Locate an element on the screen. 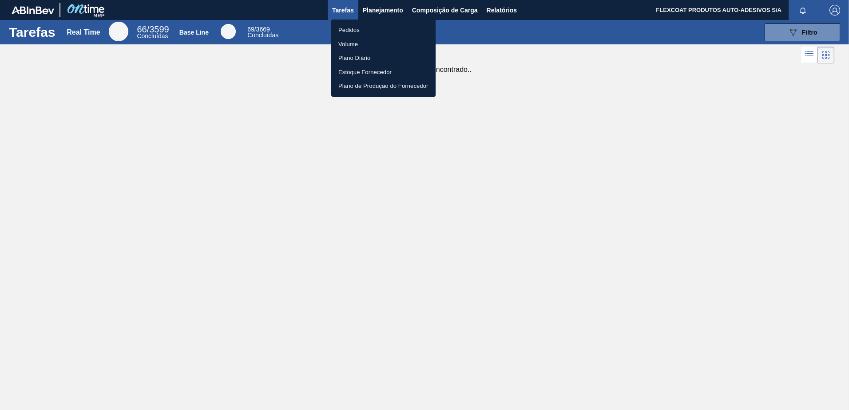 The width and height of the screenshot is (849, 410). a: Pedidos is located at coordinates (383, 30).